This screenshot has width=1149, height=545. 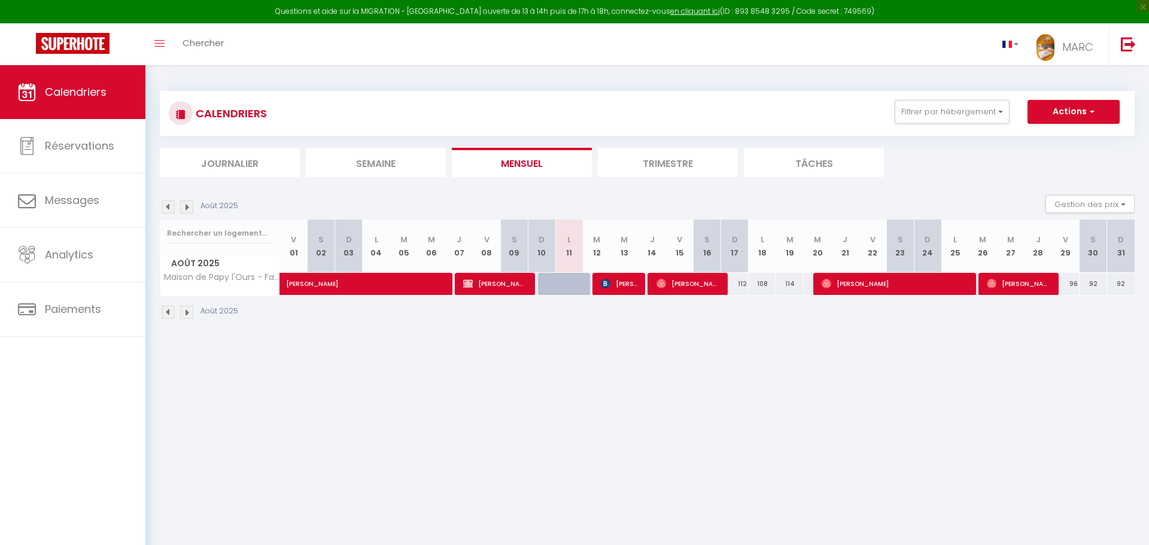 I want to click on th: 30, so click(x=1093, y=246).